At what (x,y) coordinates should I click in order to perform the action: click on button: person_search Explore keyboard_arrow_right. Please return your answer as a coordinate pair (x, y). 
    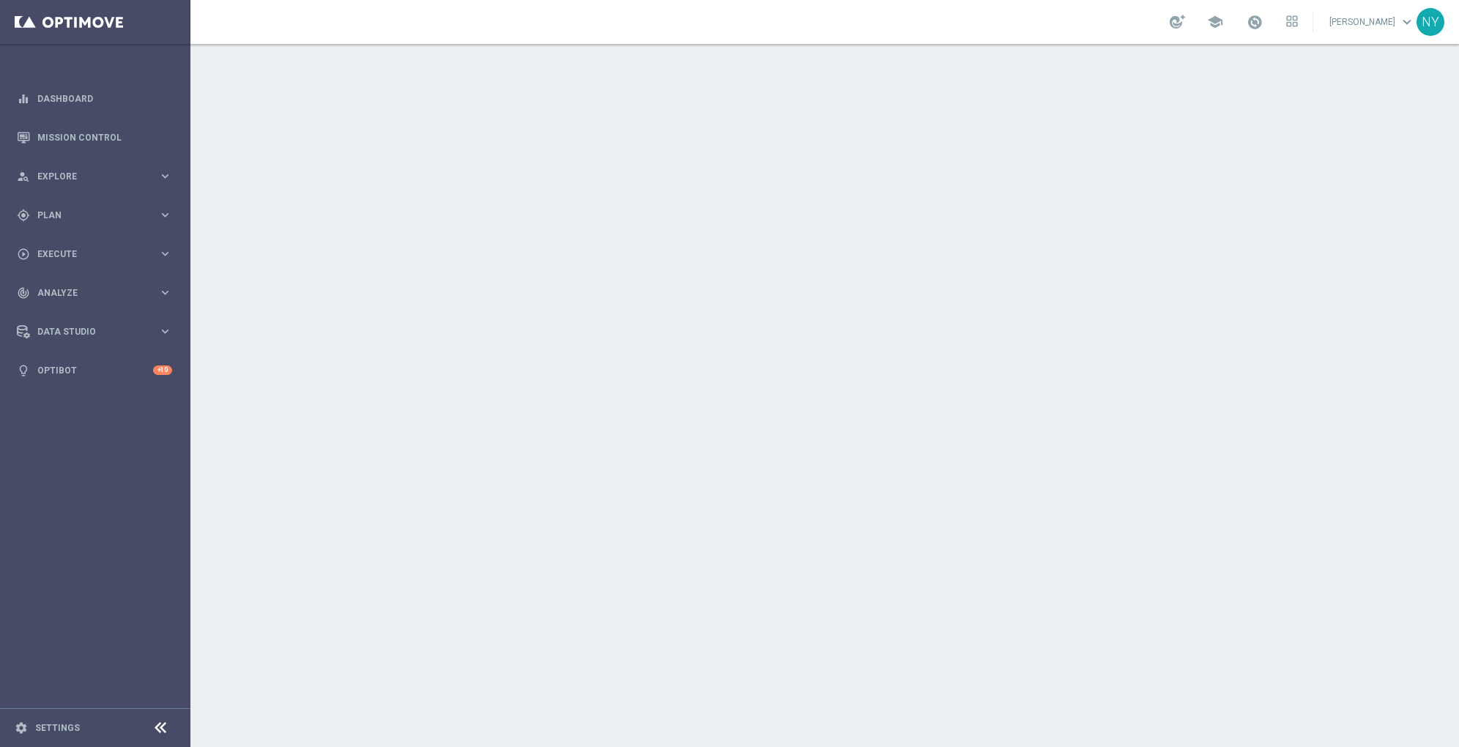
    Looking at the image, I should click on (94, 176).